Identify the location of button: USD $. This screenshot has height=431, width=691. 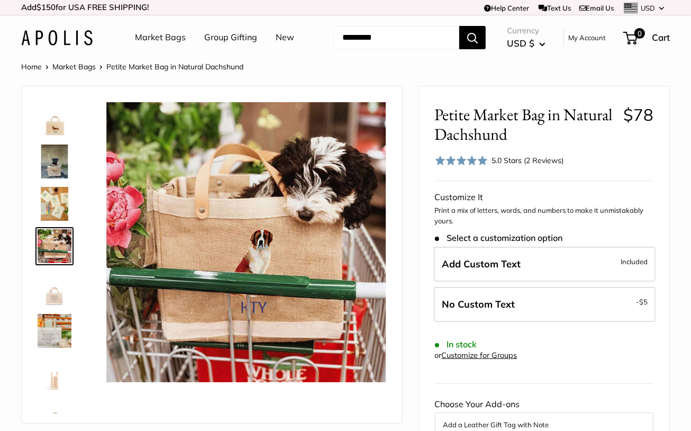
(526, 43).